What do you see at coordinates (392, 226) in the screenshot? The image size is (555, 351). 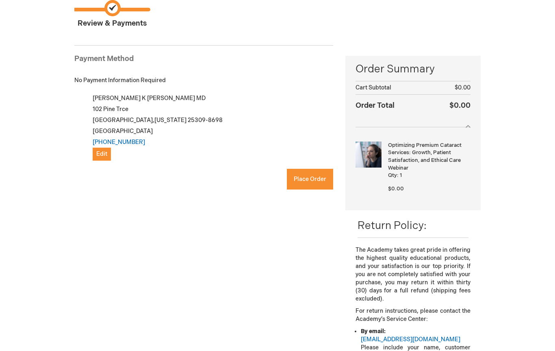 I see `span: Return Policy:` at bounding box center [392, 226].